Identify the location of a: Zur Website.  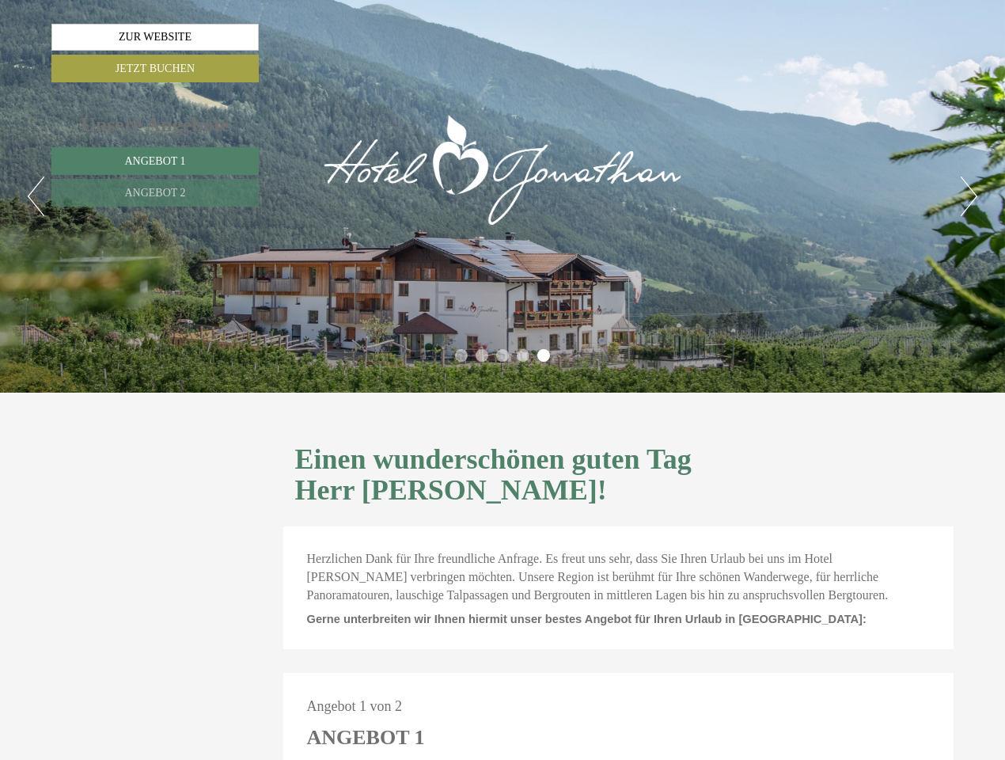
(155, 37).